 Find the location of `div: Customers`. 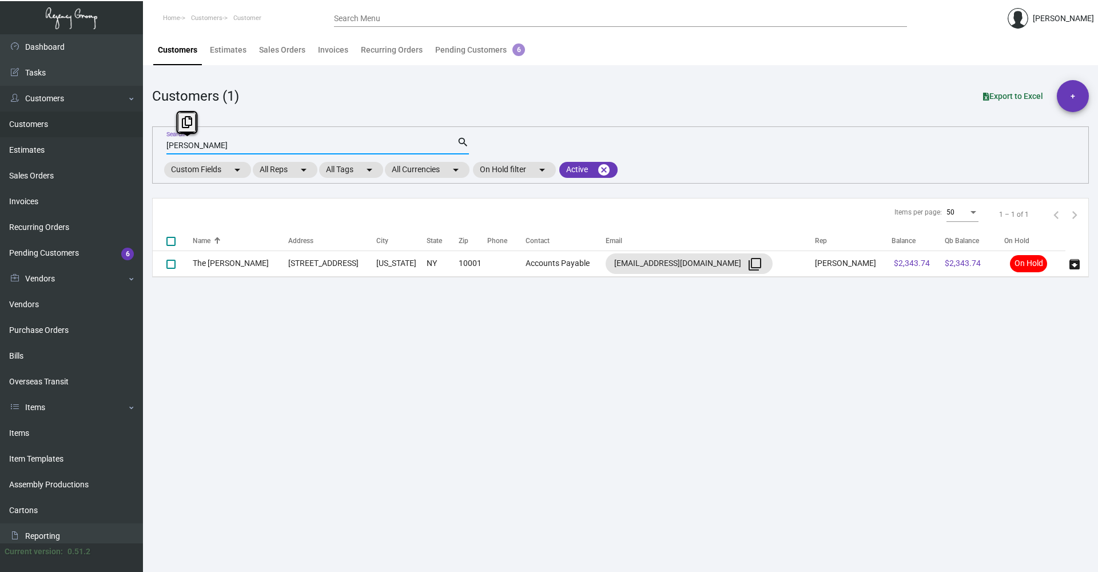

div: Customers is located at coordinates (177, 50).